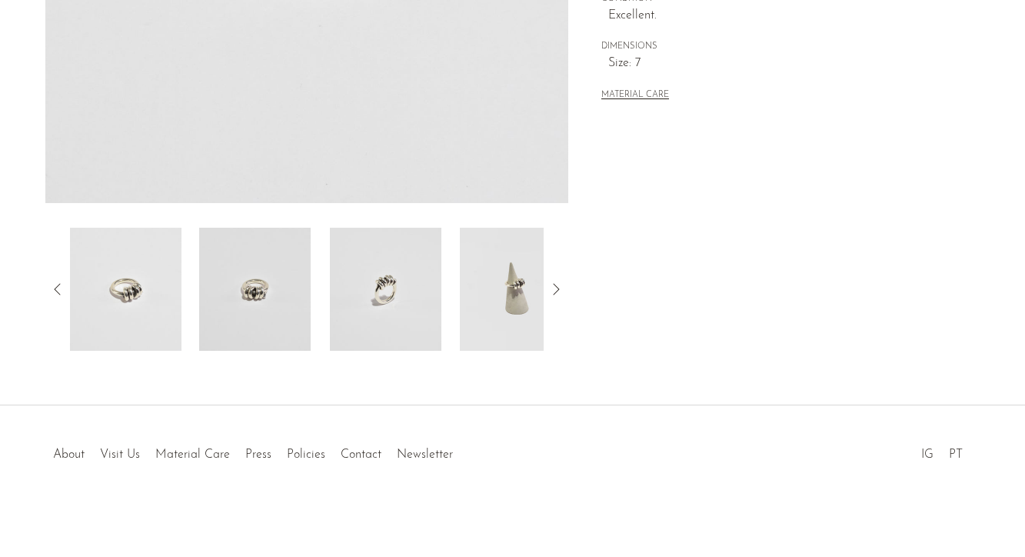 This screenshot has width=1025, height=557. I want to click on a: Contact, so click(361, 454).